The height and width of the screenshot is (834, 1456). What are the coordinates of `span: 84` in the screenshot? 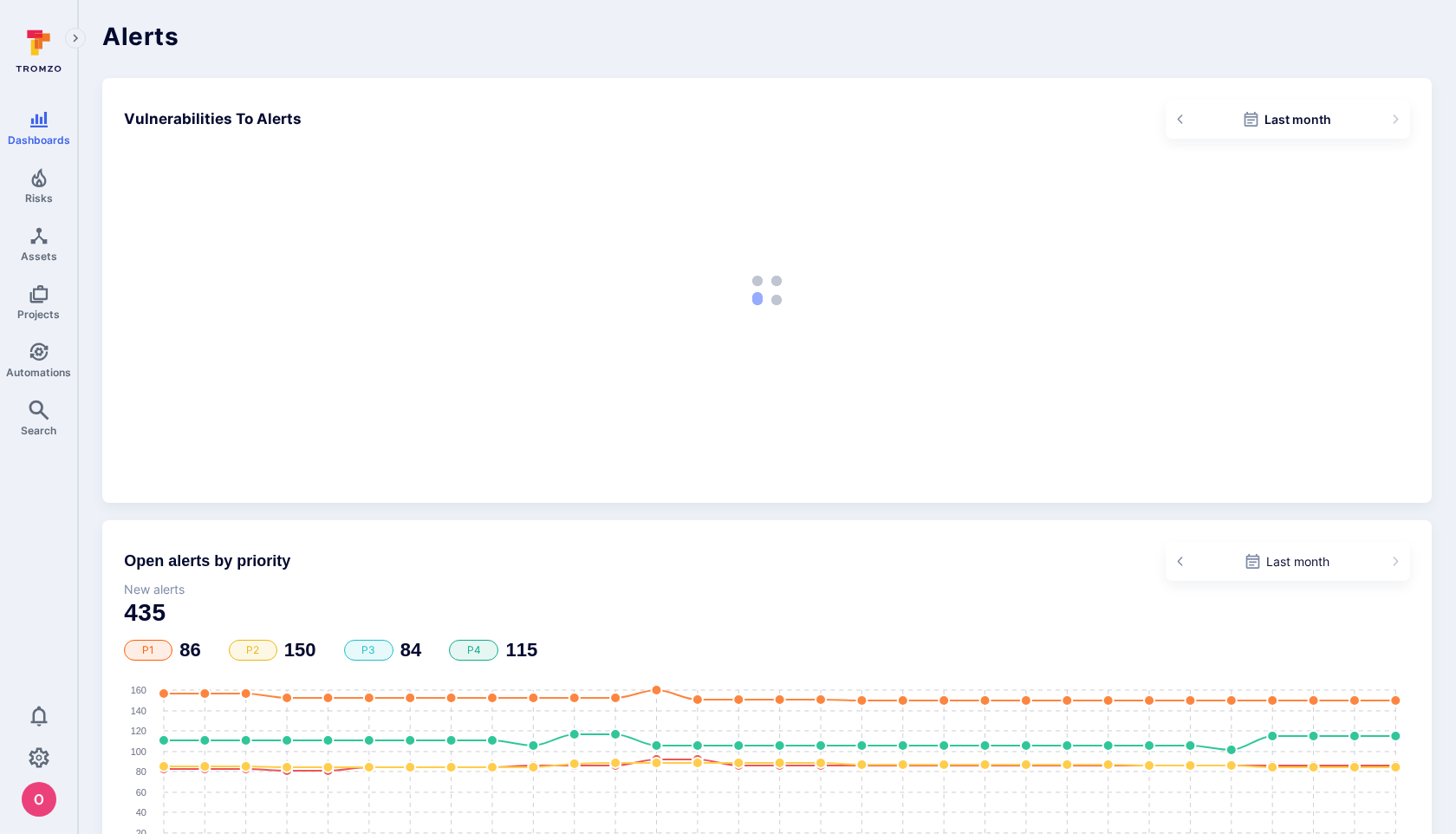 It's located at (411, 649).